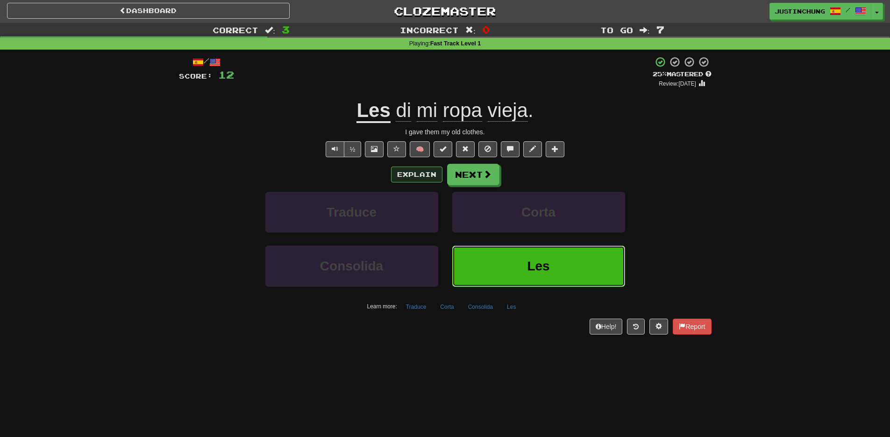 The width and height of the screenshot is (890, 437). Describe the element at coordinates (465, 149) in the screenshot. I see `button: Reset to 0% Mastered (alt+r)` at that location.